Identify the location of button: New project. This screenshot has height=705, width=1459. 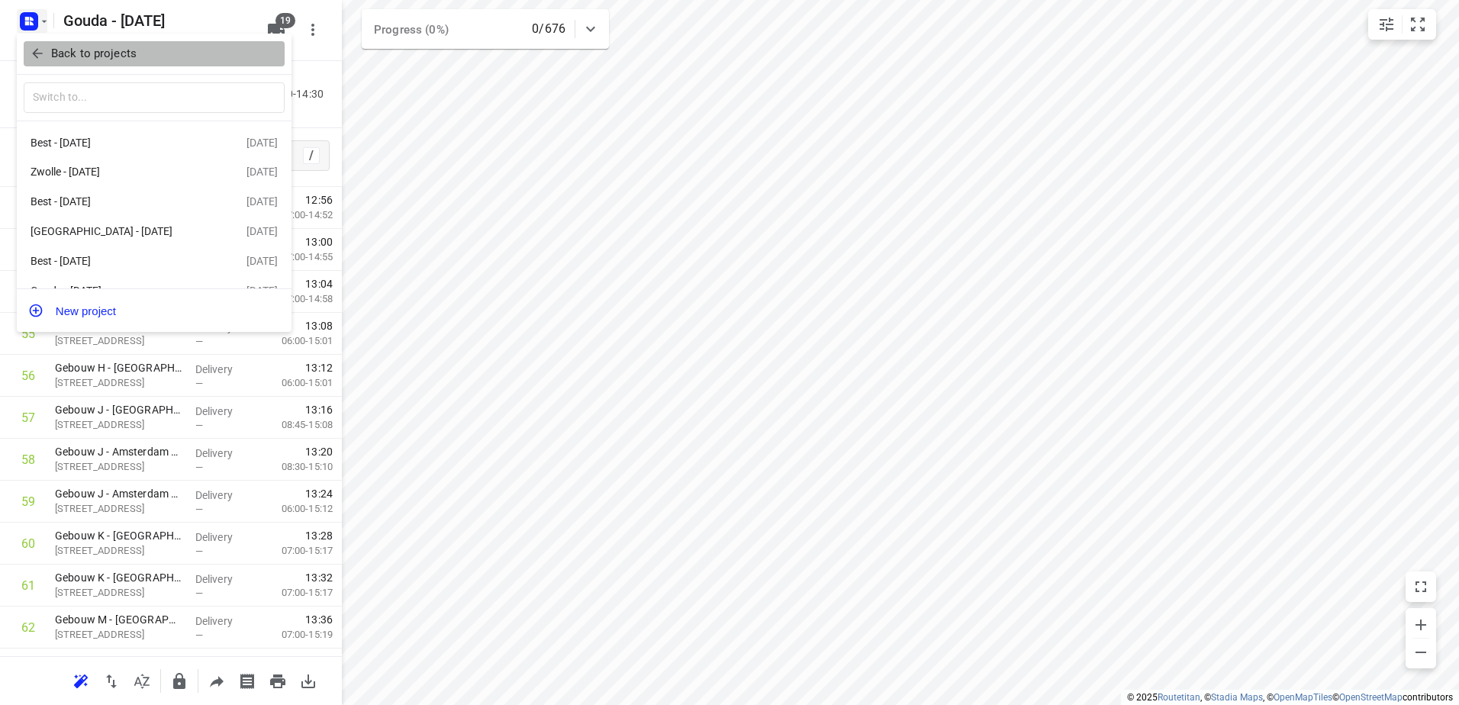
(154, 311).